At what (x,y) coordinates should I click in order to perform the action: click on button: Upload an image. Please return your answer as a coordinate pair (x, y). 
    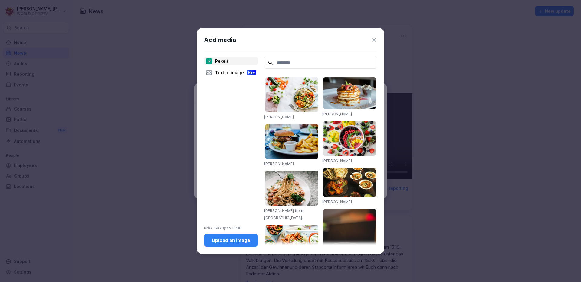
    Looking at the image, I should click on (231, 241).